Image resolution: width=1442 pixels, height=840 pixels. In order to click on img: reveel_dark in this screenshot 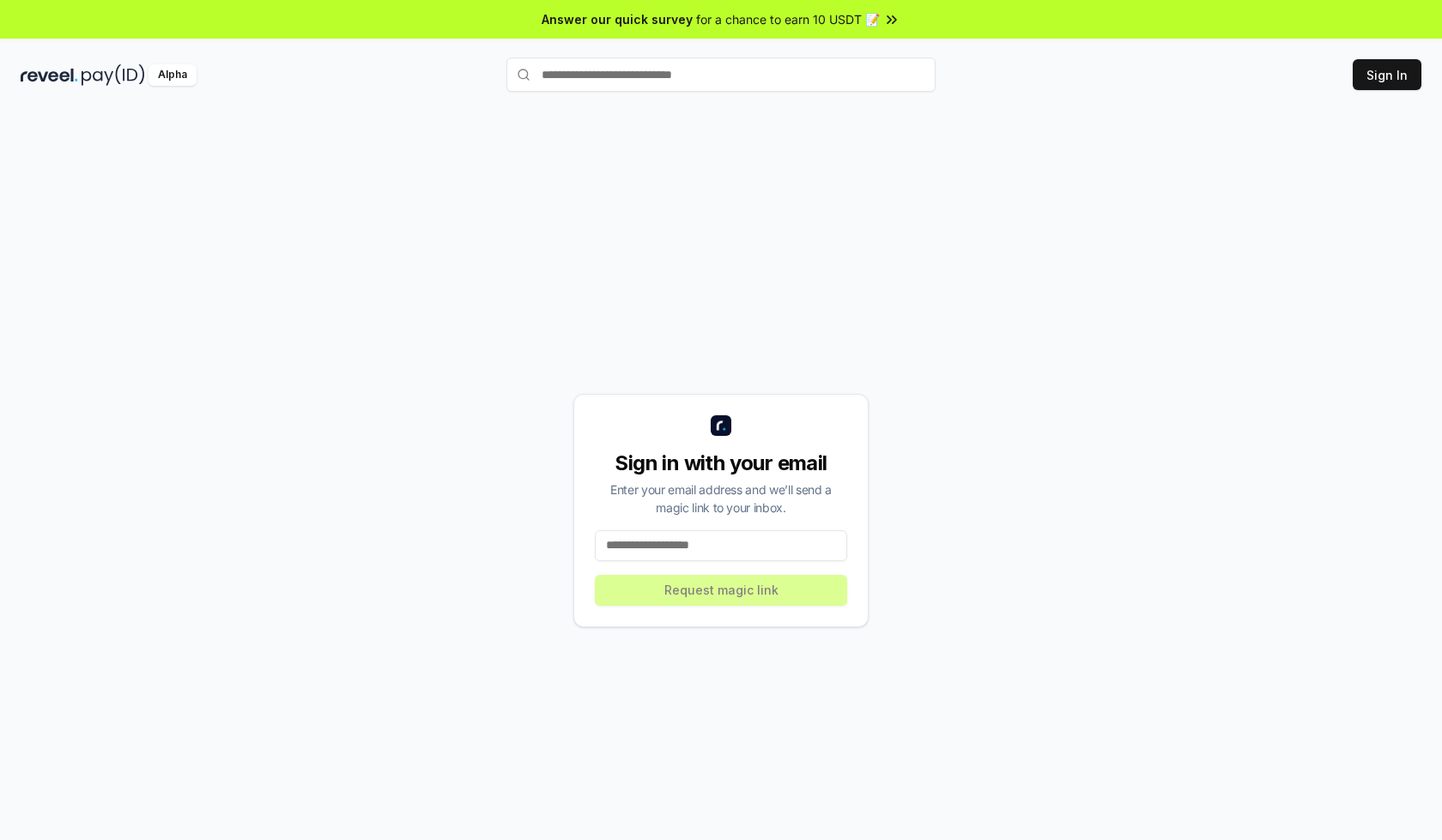, I will do `click(49, 75)`.